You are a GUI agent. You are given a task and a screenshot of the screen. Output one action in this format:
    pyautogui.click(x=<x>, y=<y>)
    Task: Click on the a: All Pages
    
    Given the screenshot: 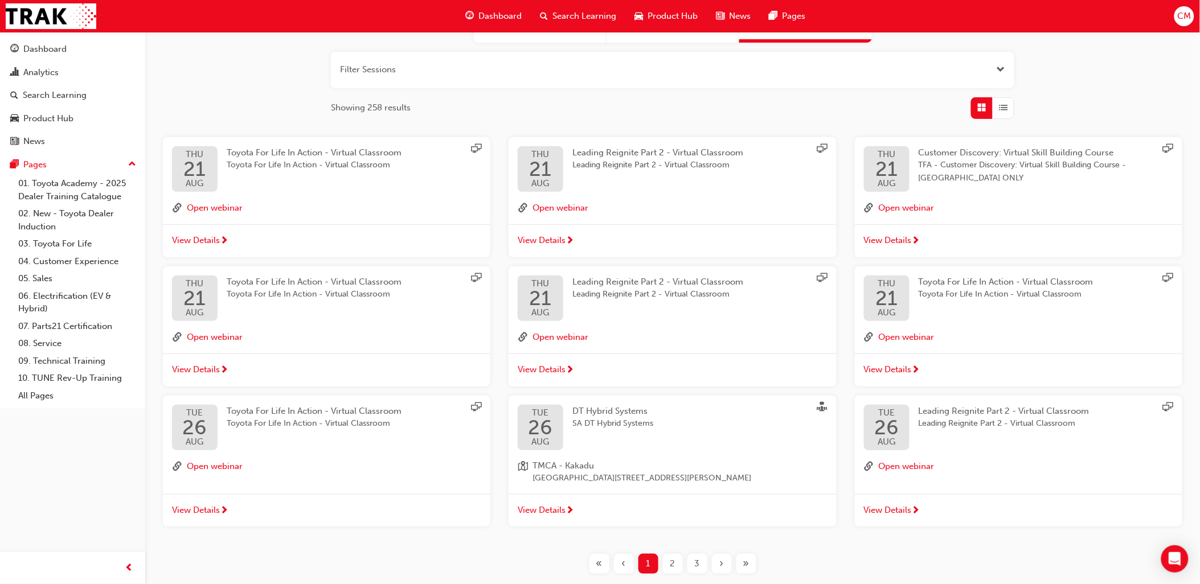 What is the action you would take?
    pyautogui.click(x=77, y=396)
    